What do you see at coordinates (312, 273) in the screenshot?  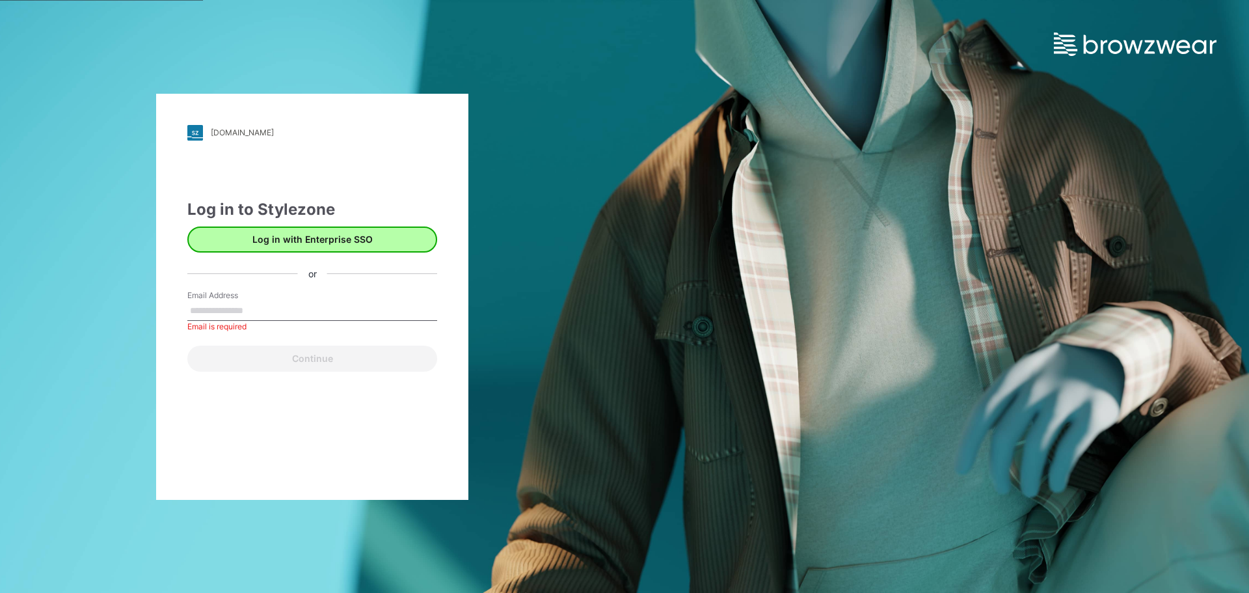 I see `div: or` at bounding box center [312, 273].